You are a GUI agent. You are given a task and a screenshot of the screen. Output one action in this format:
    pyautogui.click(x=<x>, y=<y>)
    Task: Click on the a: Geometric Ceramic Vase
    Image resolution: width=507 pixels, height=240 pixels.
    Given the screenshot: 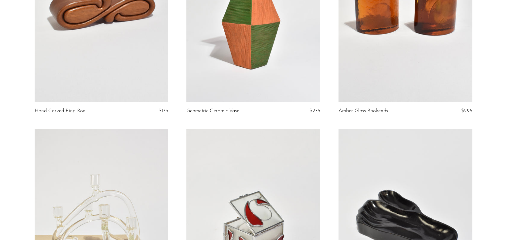 What is the action you would take?
    pyautogui.click(x=213, y=111)
    